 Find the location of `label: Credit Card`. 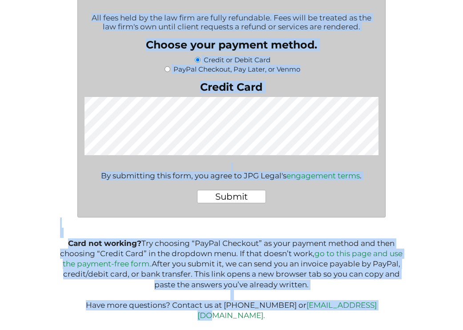

label: Credit Card is located at coordinates (231, 87).